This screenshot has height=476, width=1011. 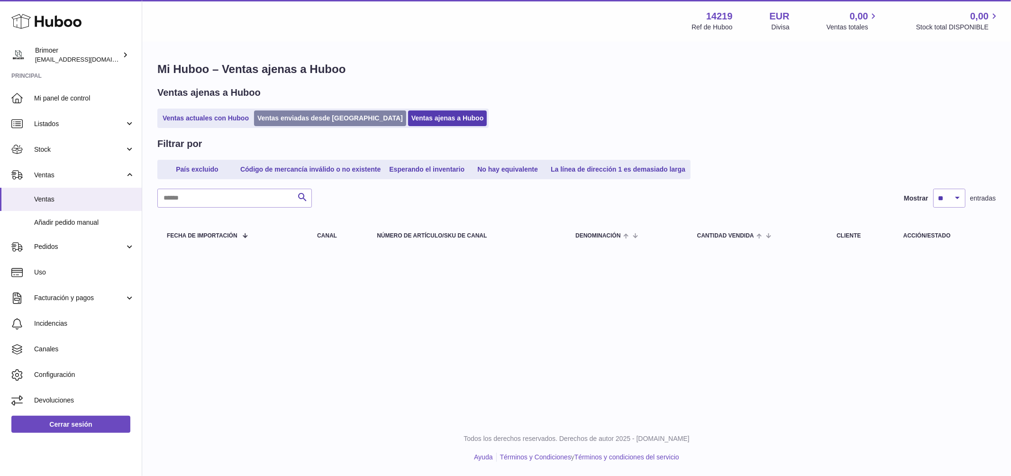 I want to click on h2: Filtrar por, so click(x=180, y=144).